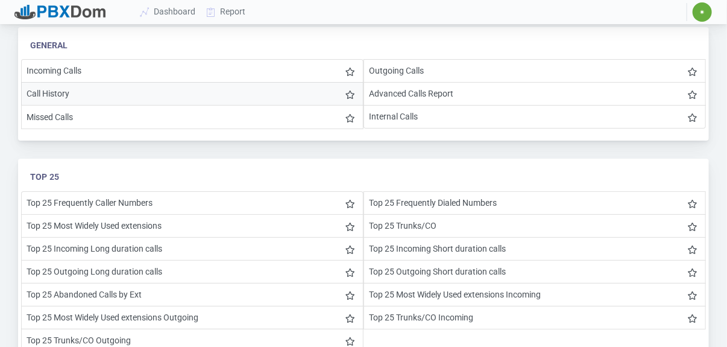 Image resolution: width=727 pixels, height=347 pixels. Describe the element at coordinates (192, 317) in the screenshot. I see `li: Top 25 Most Widely Used extensions Outgoing` at that location.